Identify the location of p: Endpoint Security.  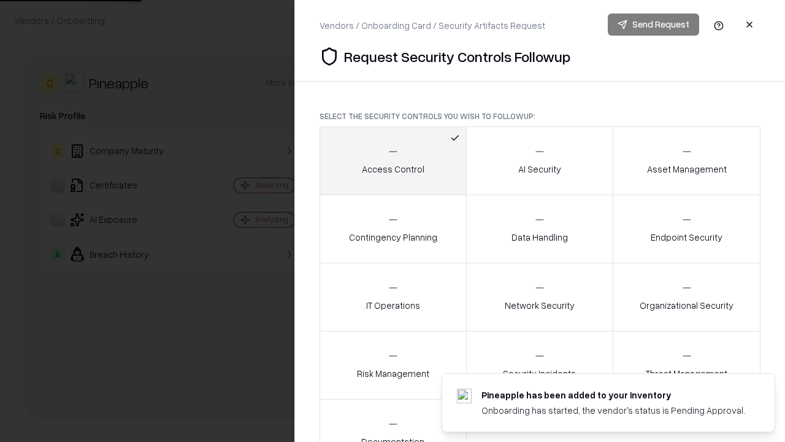
(687, 237).